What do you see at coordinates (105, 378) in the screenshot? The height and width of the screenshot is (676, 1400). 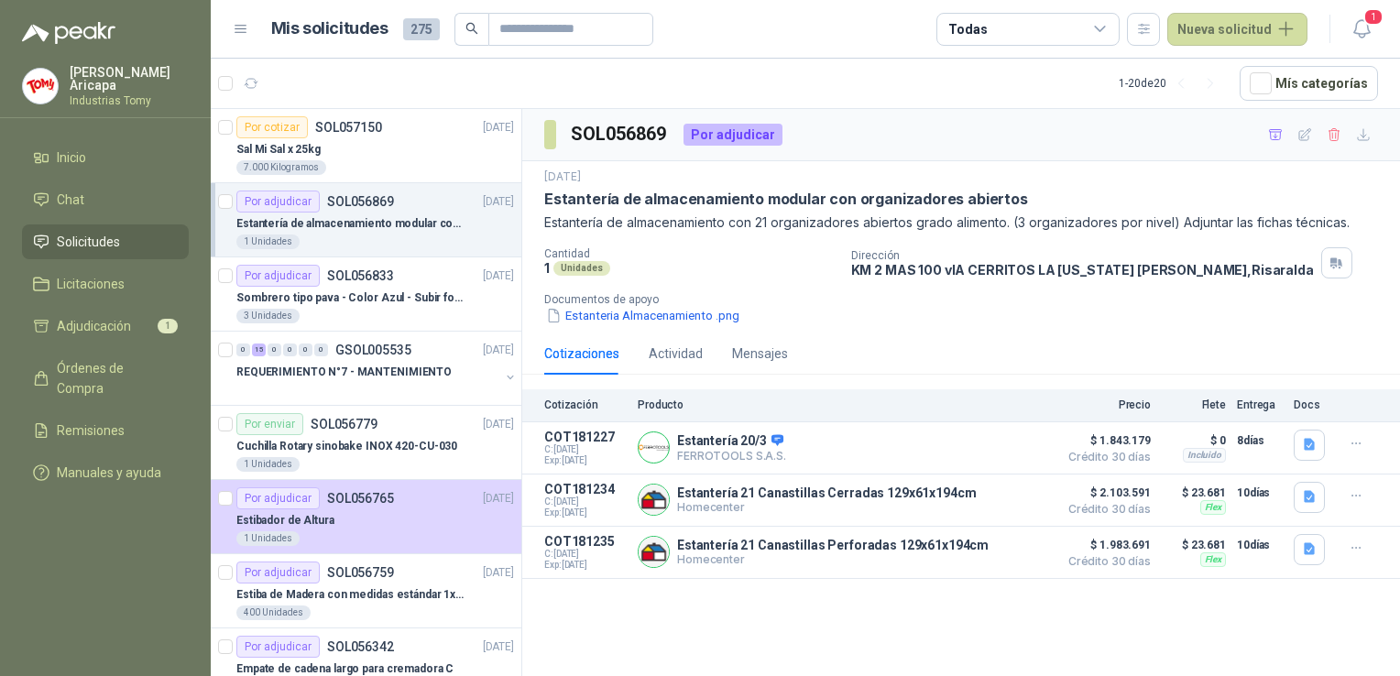 I see `a: Órdenes de Compra` at bounding box center [105, 378].